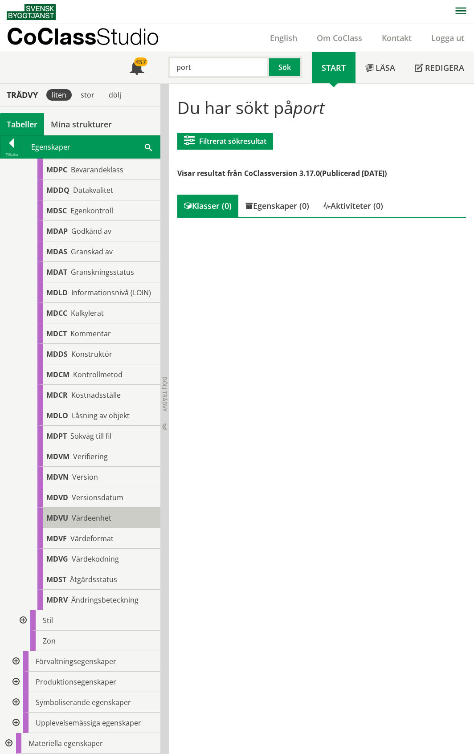 This screenshot has width=474, height=754. Describe the element at coordinates (333, 68) in the screenshot. I see `a: Start` at that location.